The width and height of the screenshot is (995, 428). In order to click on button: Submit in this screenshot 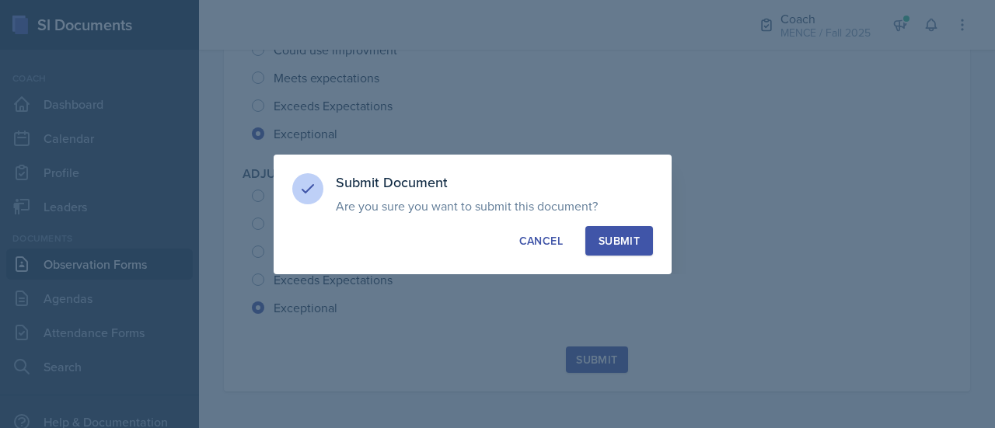, I will do `click(619, 241)`.